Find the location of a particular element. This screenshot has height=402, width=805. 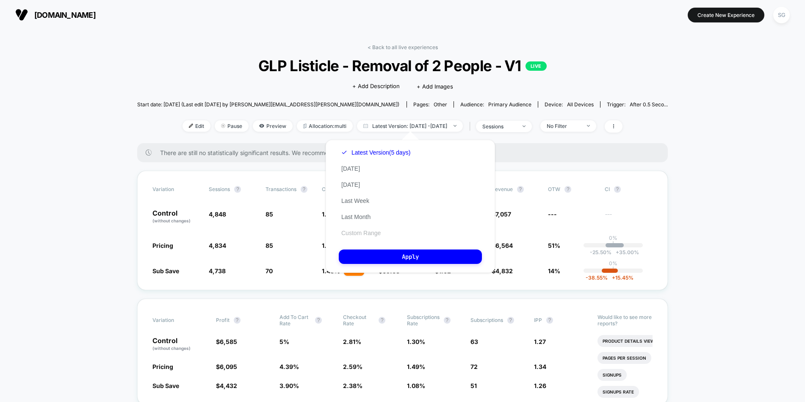

span: 72 is located at coordinates (474, 366).